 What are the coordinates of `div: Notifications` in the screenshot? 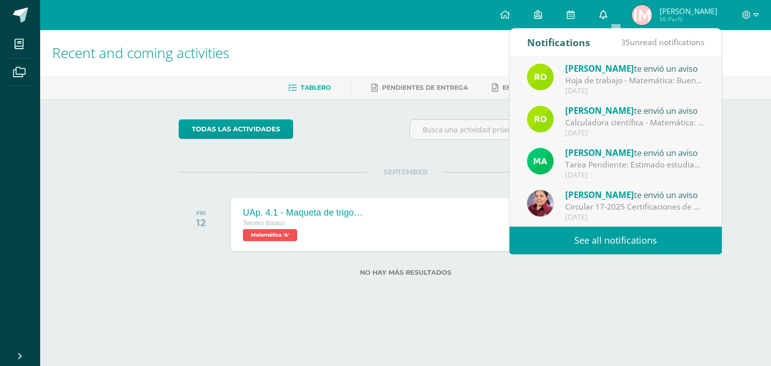 It's located at (558, 42).